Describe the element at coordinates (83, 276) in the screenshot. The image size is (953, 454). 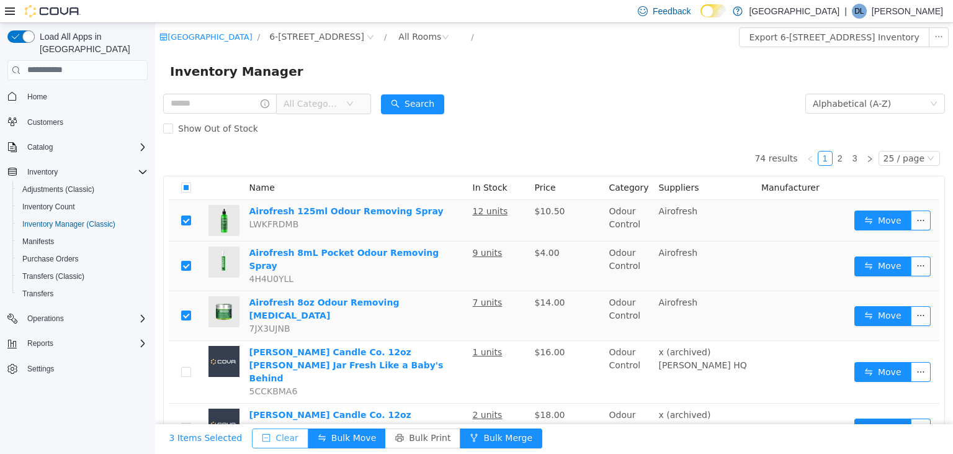
I see `button: Transfers (Classic)` at that location.